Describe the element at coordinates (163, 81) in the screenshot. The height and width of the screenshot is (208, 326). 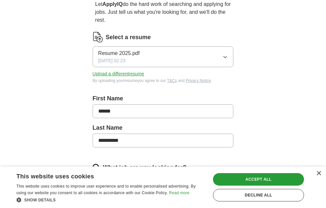
I see `div: By uploading your resume you agree to our and .` at that location.